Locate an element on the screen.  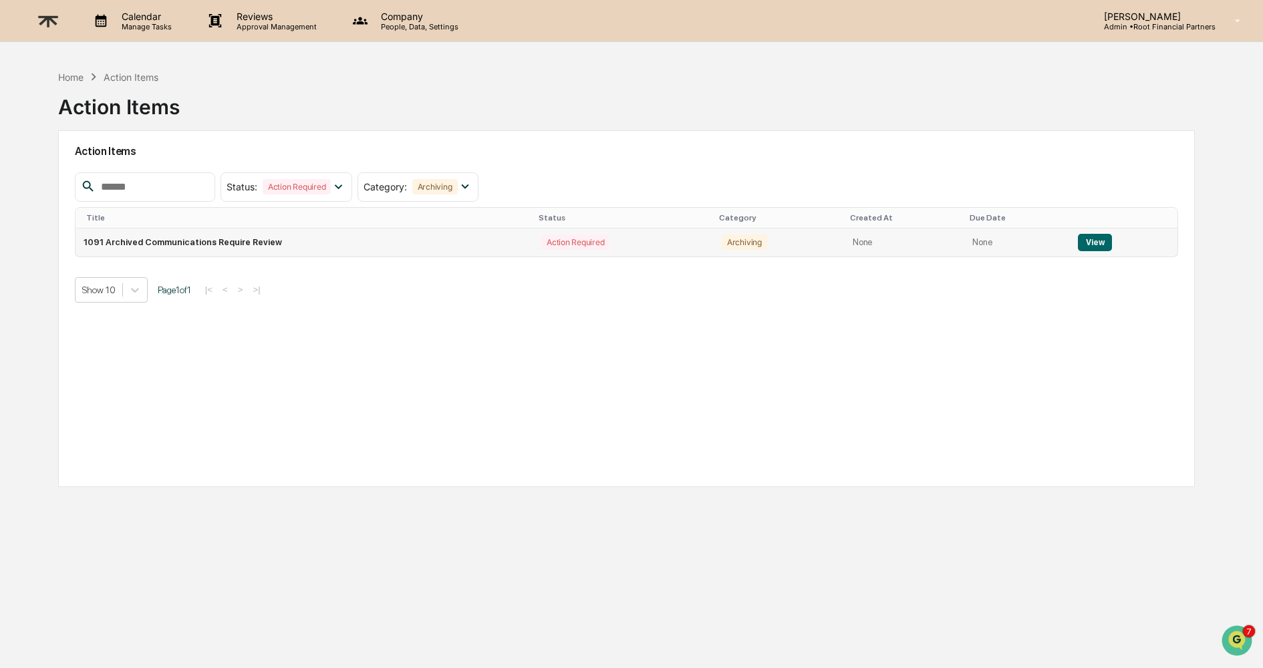
img: Alexandra Stickelman is located at coordinates (24, 180).